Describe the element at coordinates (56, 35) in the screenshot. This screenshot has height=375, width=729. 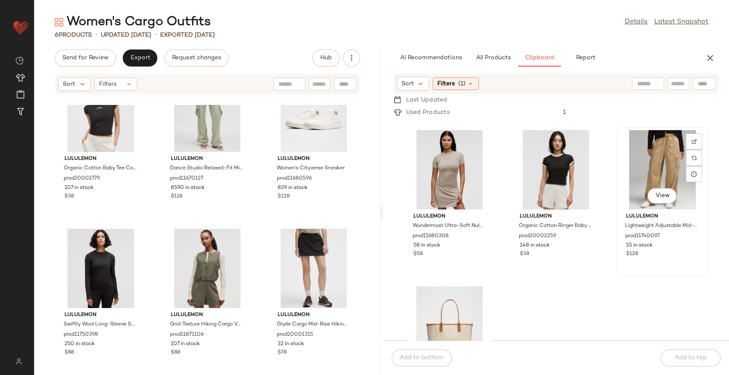
I see `span: 6` at that location.